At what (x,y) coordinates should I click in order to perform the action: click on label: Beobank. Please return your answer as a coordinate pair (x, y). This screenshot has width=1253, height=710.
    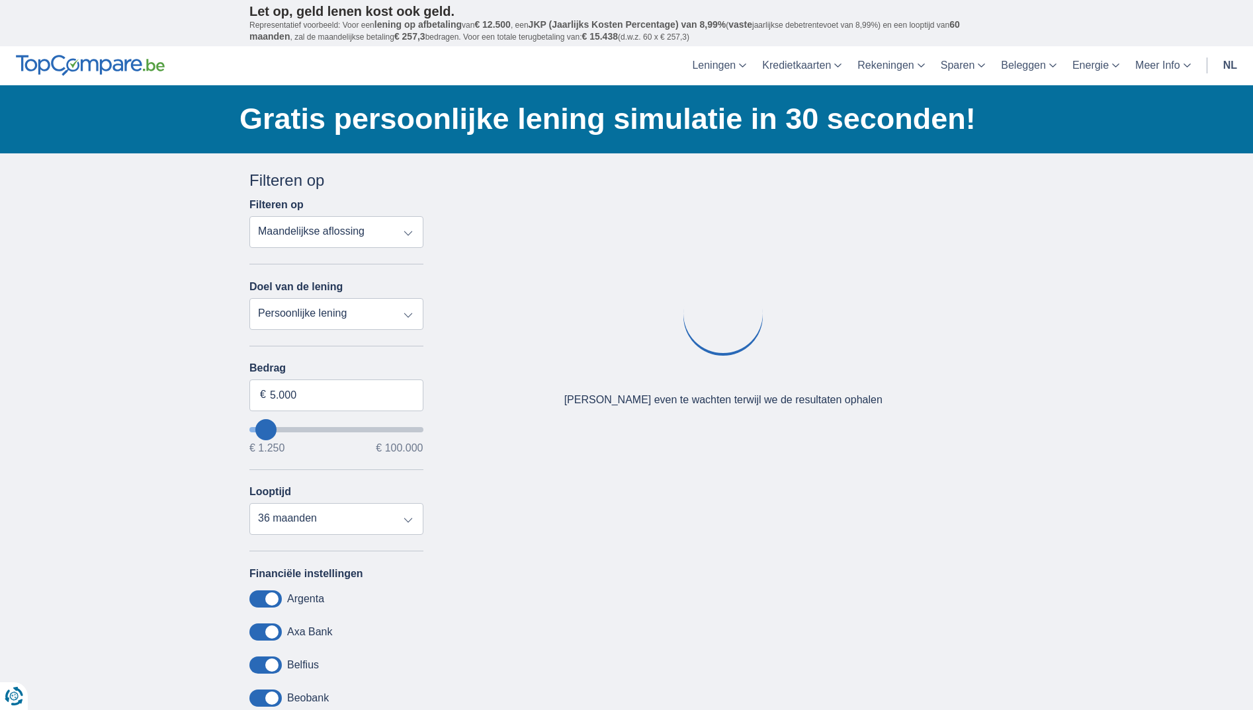
    Looking at the image, I should click on (308, 698).